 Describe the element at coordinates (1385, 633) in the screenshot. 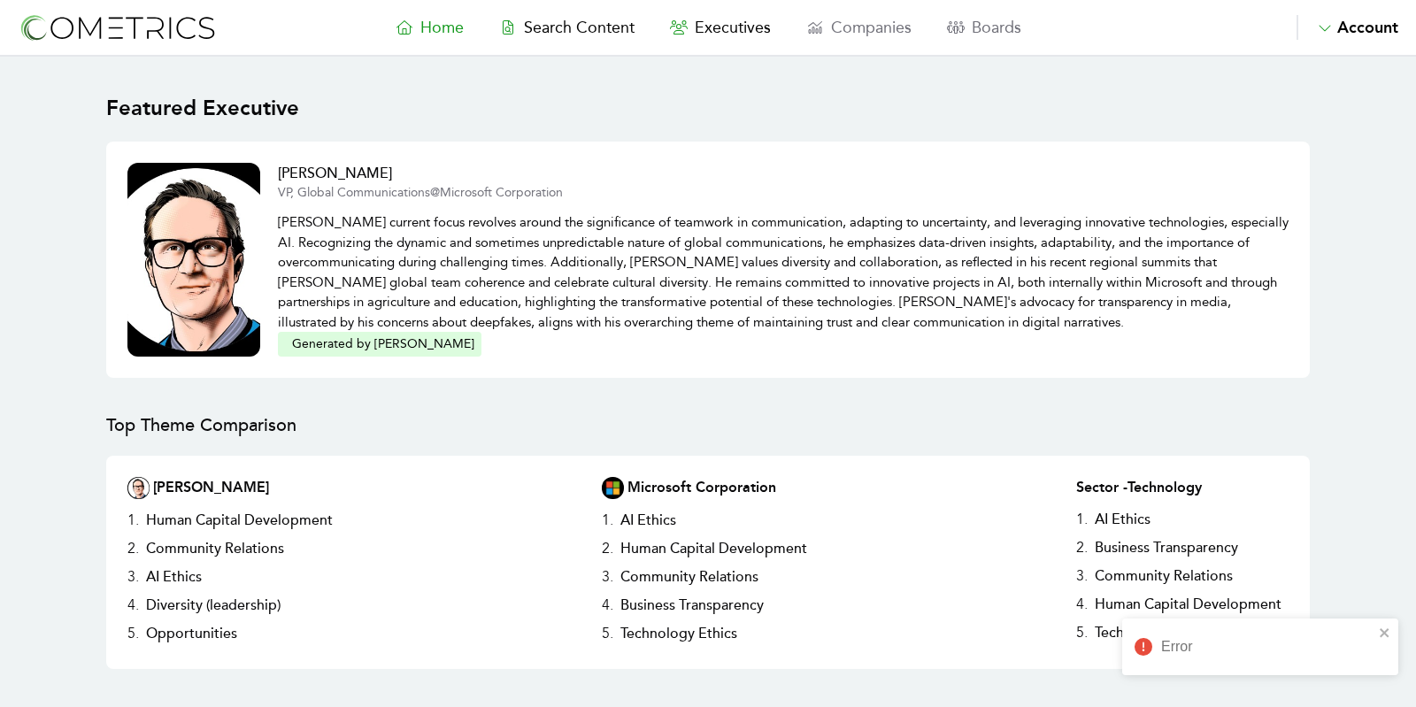

I see `button: close` at that location.